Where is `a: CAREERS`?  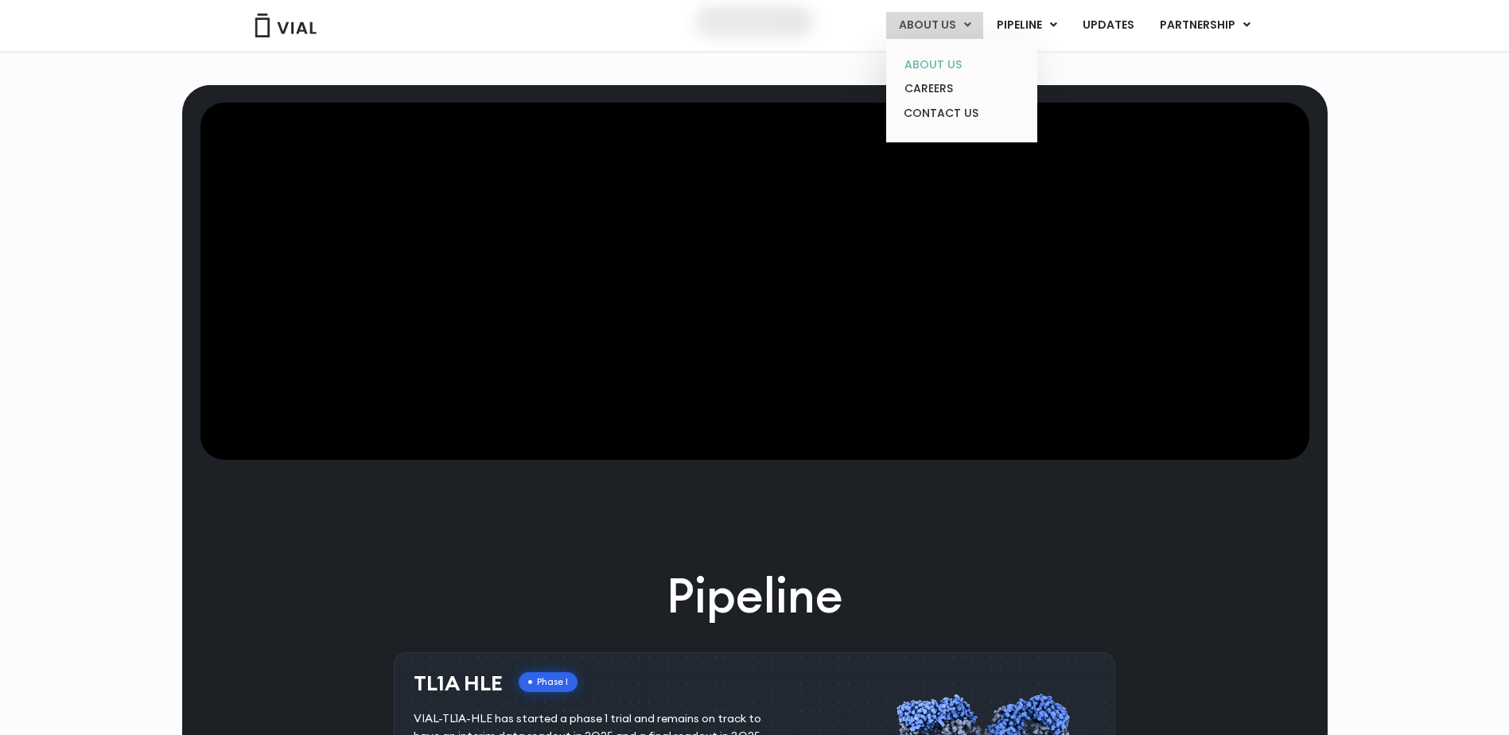 a: CAREERS is located at coordinates (961, 88).